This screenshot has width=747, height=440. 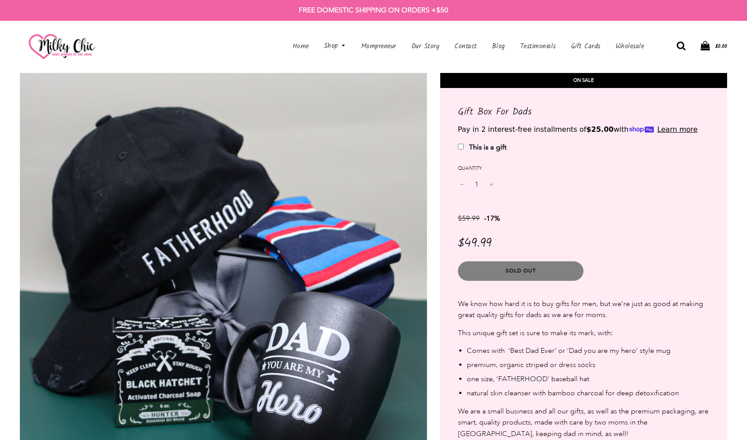 What do you see at coordinates (583, 423) in the screenshot?
I see `p: We are a small business and all our gifts, as well as the premium packaging, are smart, quality p...` at bounding box center [583, 423].